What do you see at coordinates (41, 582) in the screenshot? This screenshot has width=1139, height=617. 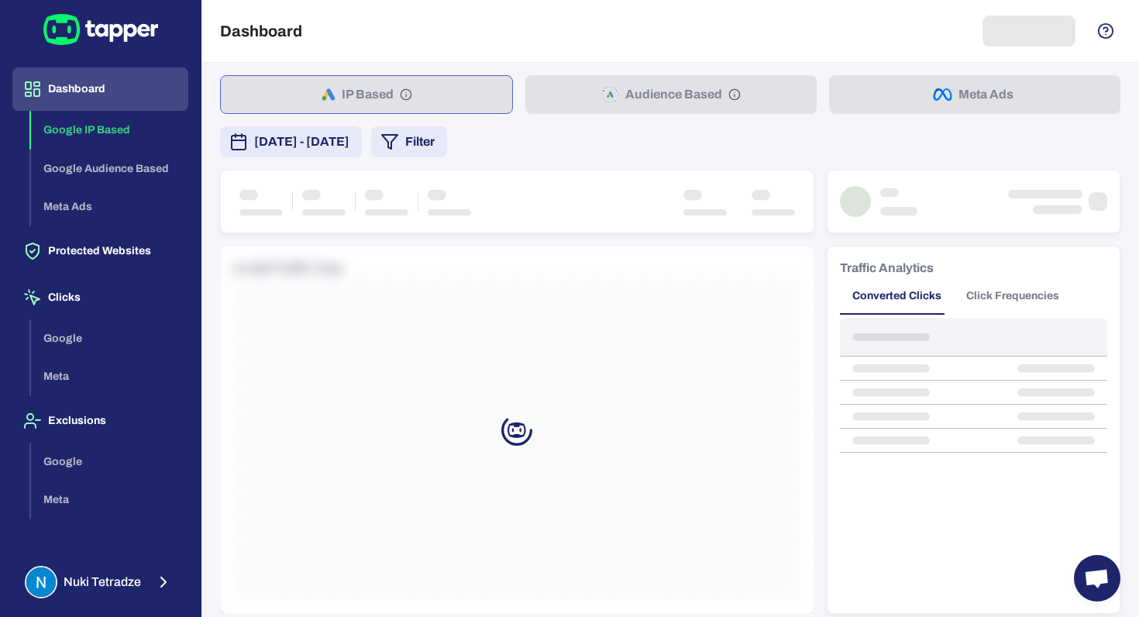 I see `img: Nuki Tetradze` at bounding box center [41, 582].